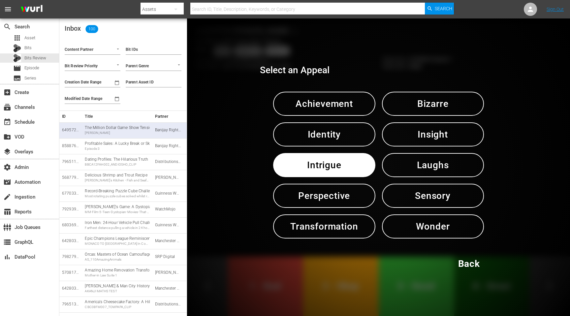 This screenshot has width=570, height=316. Describe the element at coordinates (117, 209) in the screenshot. I see `div: Ender's Game: A Dystopian Warning` at that location.